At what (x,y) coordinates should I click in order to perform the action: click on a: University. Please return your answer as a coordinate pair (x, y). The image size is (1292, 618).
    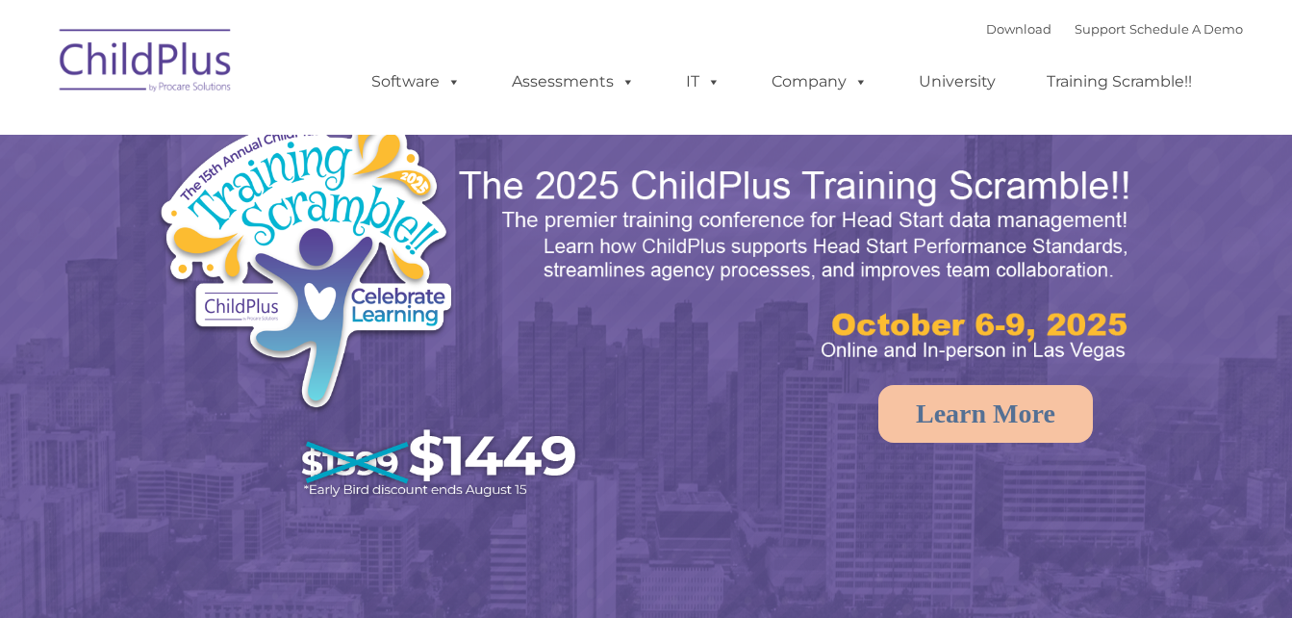
    Looking at the image, I should click on (957, 82).